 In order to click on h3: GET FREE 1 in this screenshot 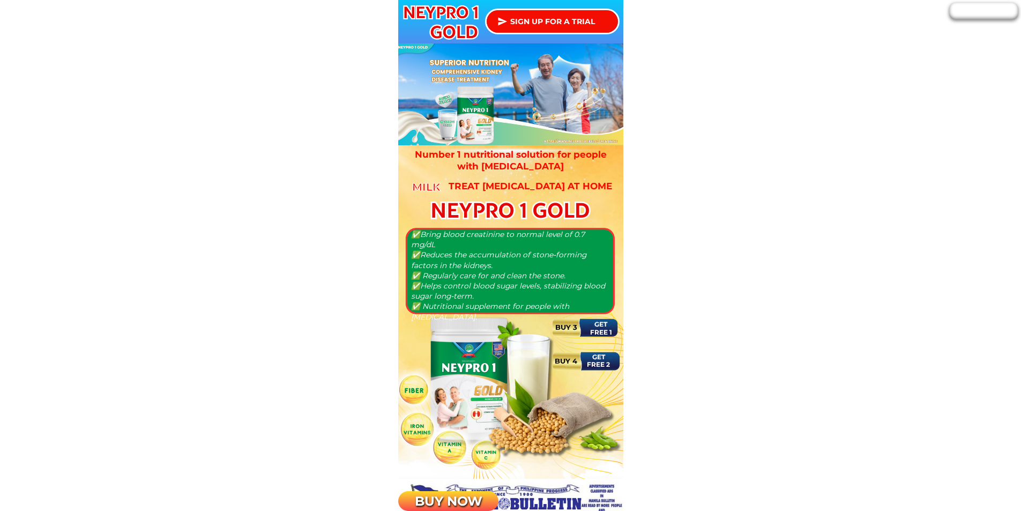, I will do `click(601, 328)`.